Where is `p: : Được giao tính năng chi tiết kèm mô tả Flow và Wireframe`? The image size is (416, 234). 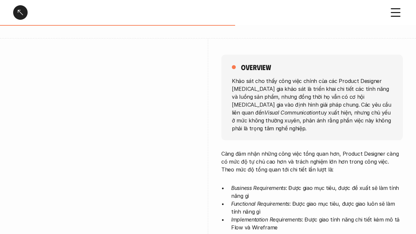
p: : Được giao tính năng chi tiết kèm mô tả Flow và Wireframe is located at coordinates (317, 223).